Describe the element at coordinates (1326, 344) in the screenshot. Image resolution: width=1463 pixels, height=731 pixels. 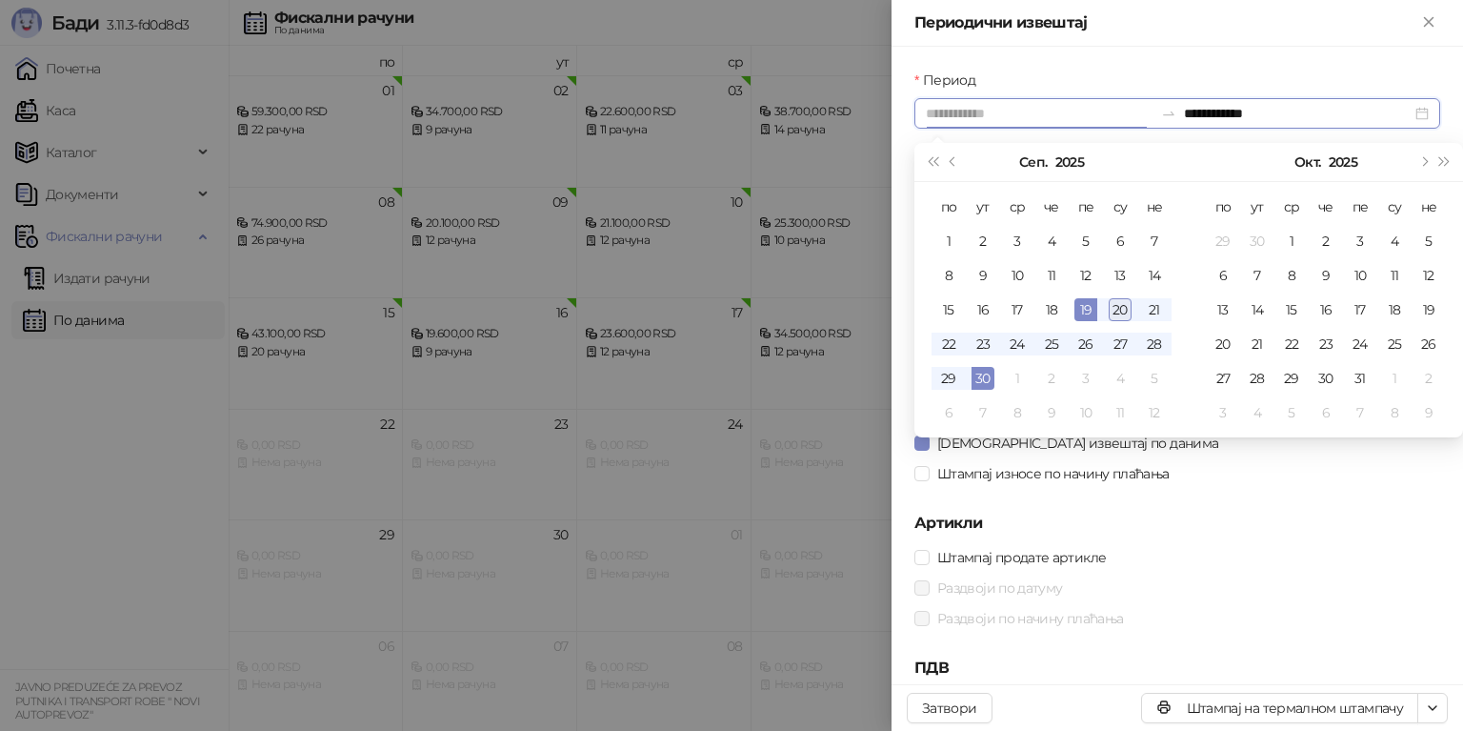
I see `td: 2025-10-23` at that location.